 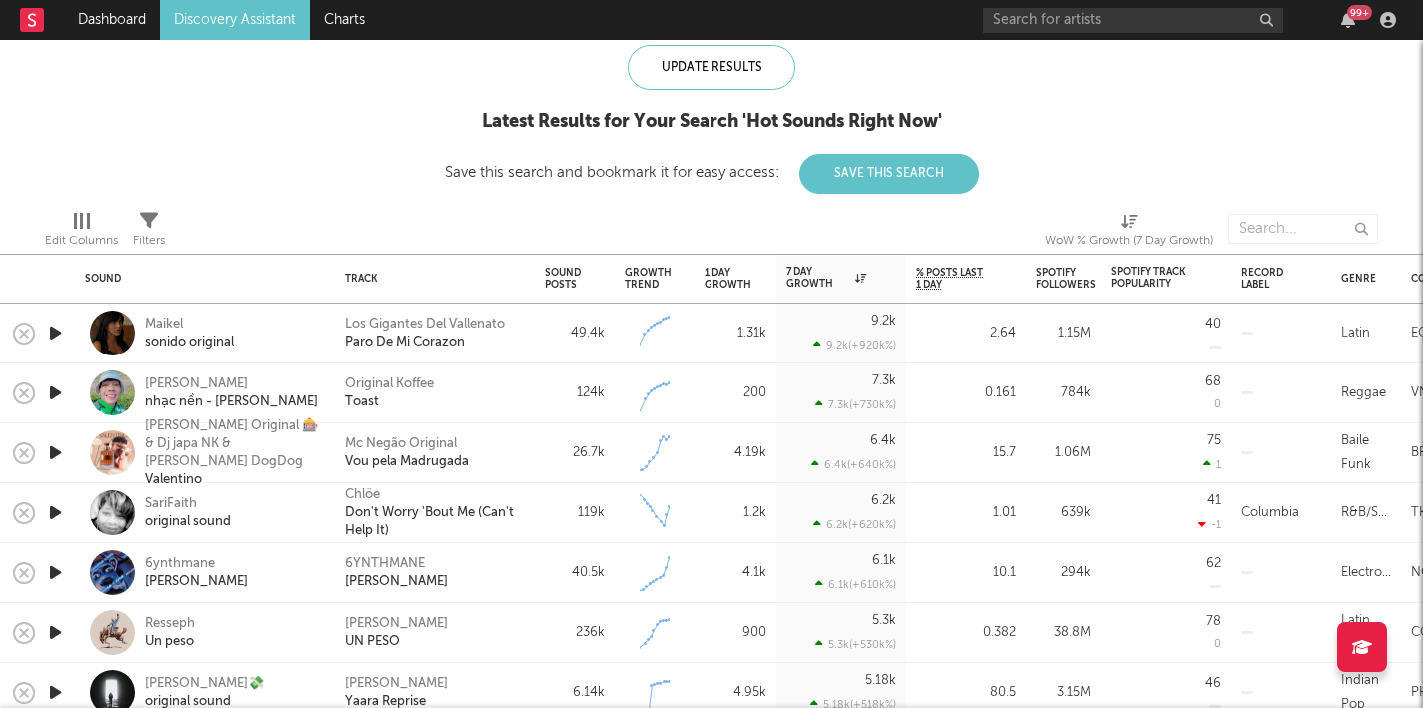 What do you see at coordinates (1358, 279) in the screenshot?
I see `div: Genre` at bounding box center [1358, 279].